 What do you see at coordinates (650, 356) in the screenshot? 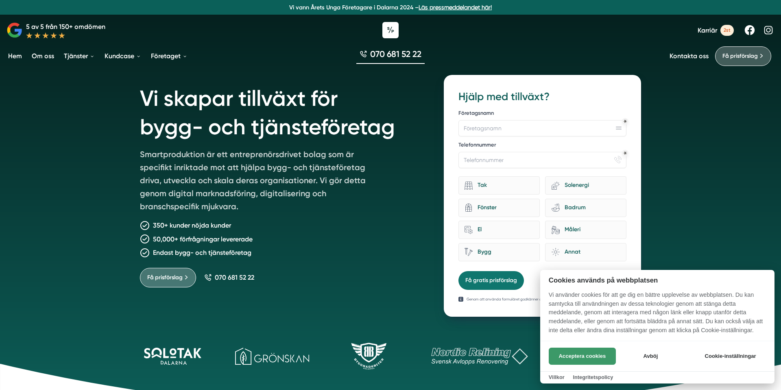
I see `button: Avböj` at bounding box center [650, 356].